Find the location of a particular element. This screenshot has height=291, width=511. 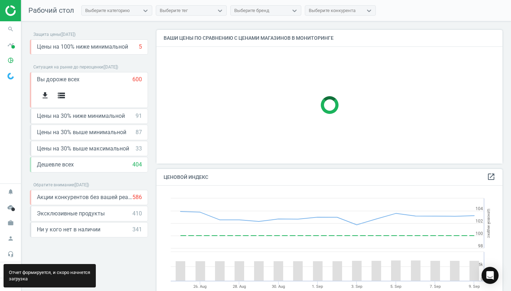

tspan: Ценовой индекс is located at coordinates (489, 223).